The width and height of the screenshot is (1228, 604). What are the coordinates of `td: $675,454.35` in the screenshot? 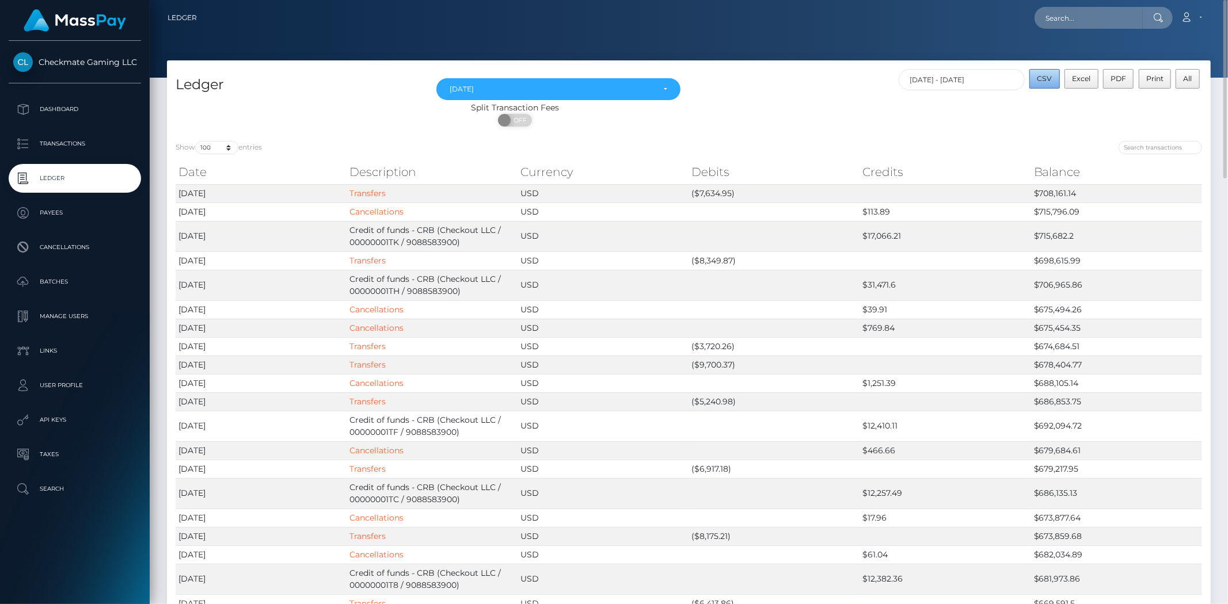 It's located at (1116, 328).